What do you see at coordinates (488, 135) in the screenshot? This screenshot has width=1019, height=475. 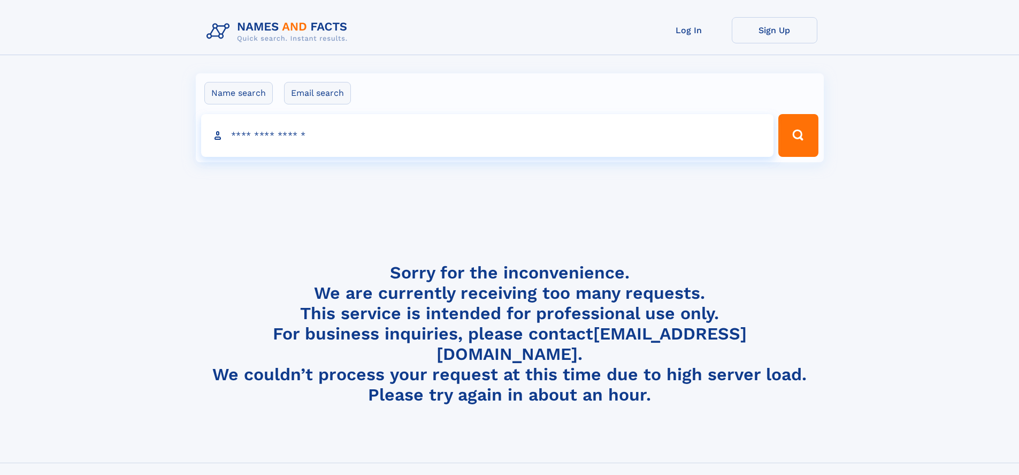 I see `input: search input` at bounding box center [488, 135].